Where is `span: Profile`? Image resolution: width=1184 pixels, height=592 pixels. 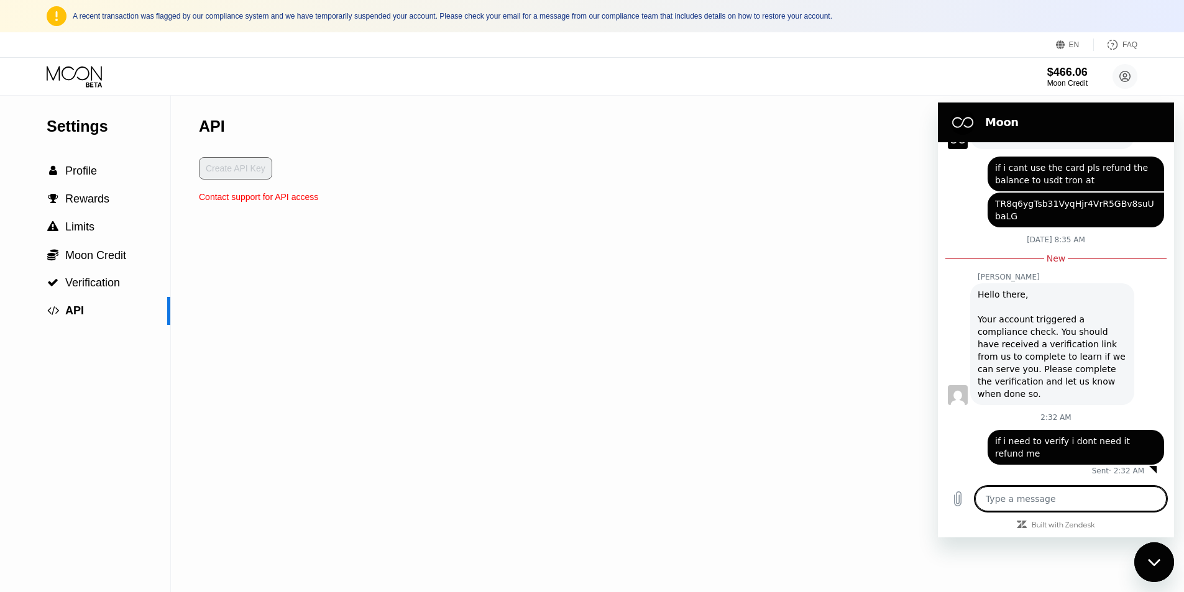 span: Profile is located at coordinates (81, 171).